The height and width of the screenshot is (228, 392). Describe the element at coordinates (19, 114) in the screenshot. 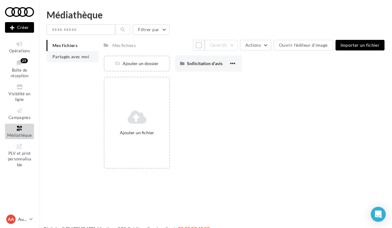

I see `a: Campagnes` at that location.